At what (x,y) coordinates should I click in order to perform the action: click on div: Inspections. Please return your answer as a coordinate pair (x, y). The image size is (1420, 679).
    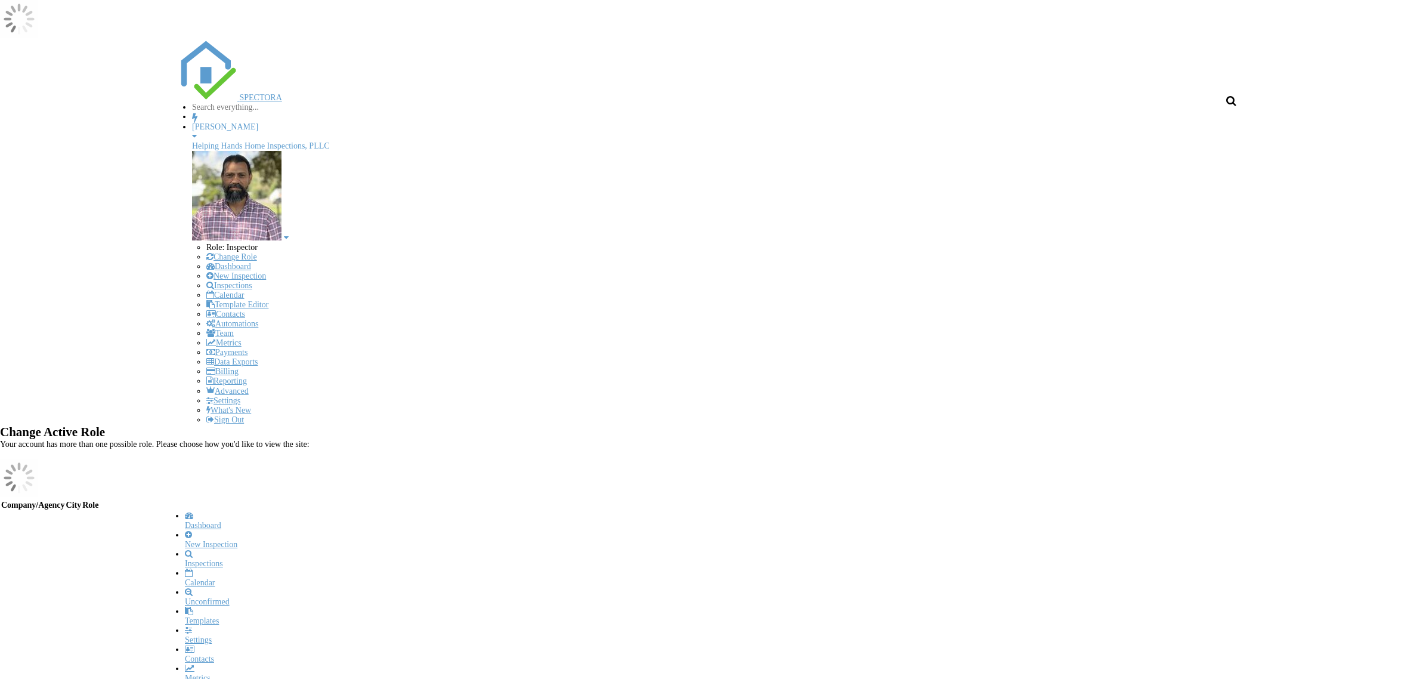
    Looking at the image, I should click on (717, 564).